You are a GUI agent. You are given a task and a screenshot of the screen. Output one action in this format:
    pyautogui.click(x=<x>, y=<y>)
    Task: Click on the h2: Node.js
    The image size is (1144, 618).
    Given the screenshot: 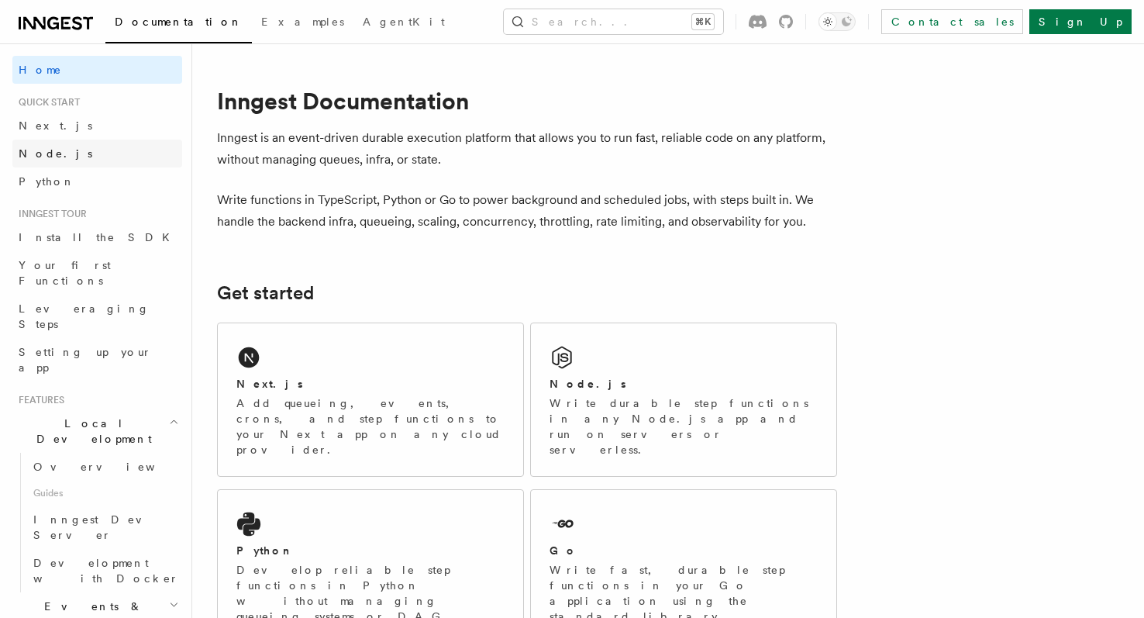 What is the action you would take?
    pyautogui.click(x=588, y=384)
    